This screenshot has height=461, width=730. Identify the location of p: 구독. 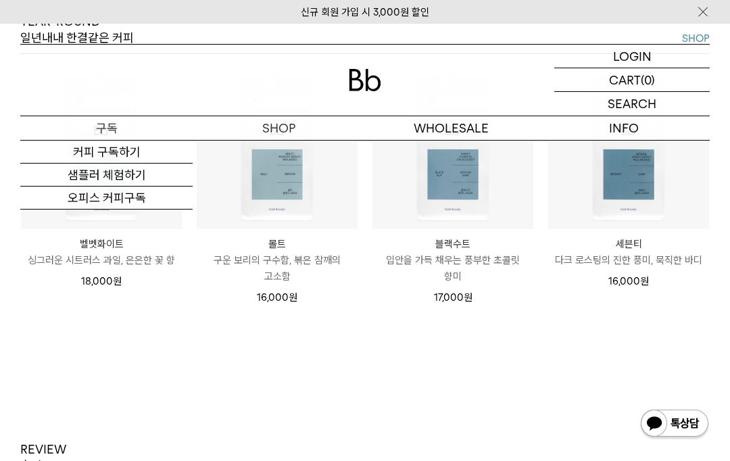
(106, 128).